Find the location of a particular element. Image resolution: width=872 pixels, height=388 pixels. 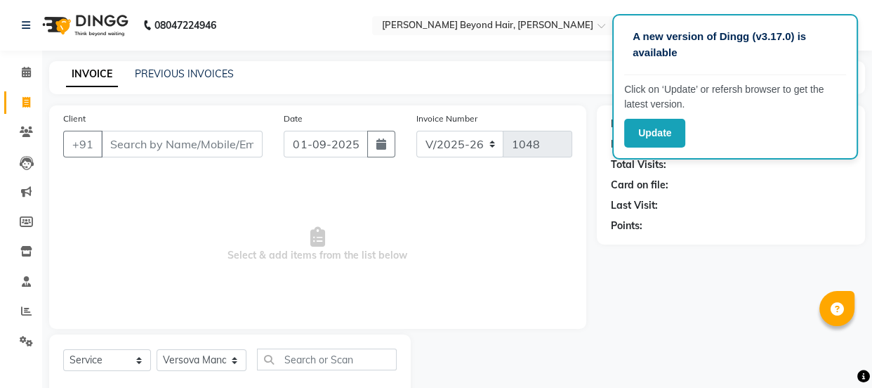

label: Date is located at coordinates (293, 119).